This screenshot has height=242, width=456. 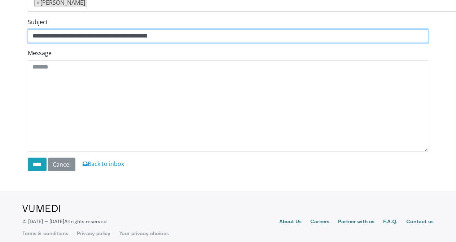 What do you see at coordinates (144, 233) in the screenshot?
I see `a: Your privacy choices` at bounding box center [144, 233].